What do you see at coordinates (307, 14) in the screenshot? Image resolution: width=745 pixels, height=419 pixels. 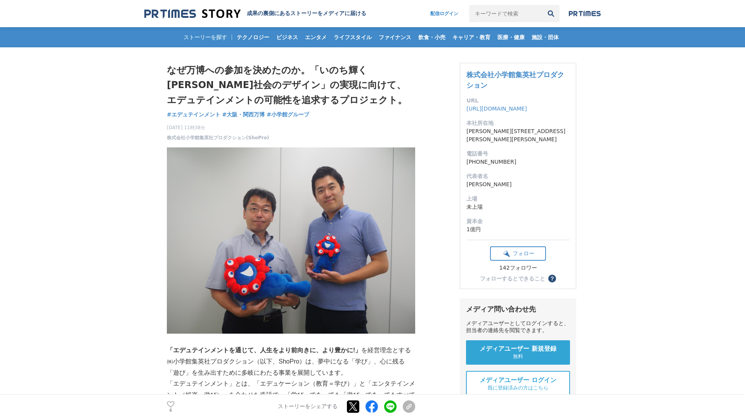 I see `h2: 成果の裏側にあるストーリーをメディアに届ける` at bounding box center [307, 14].